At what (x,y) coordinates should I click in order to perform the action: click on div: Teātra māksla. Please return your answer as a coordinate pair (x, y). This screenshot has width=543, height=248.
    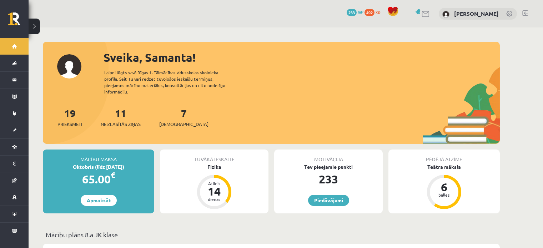
    Looking at the image, I should click on (444, 167).